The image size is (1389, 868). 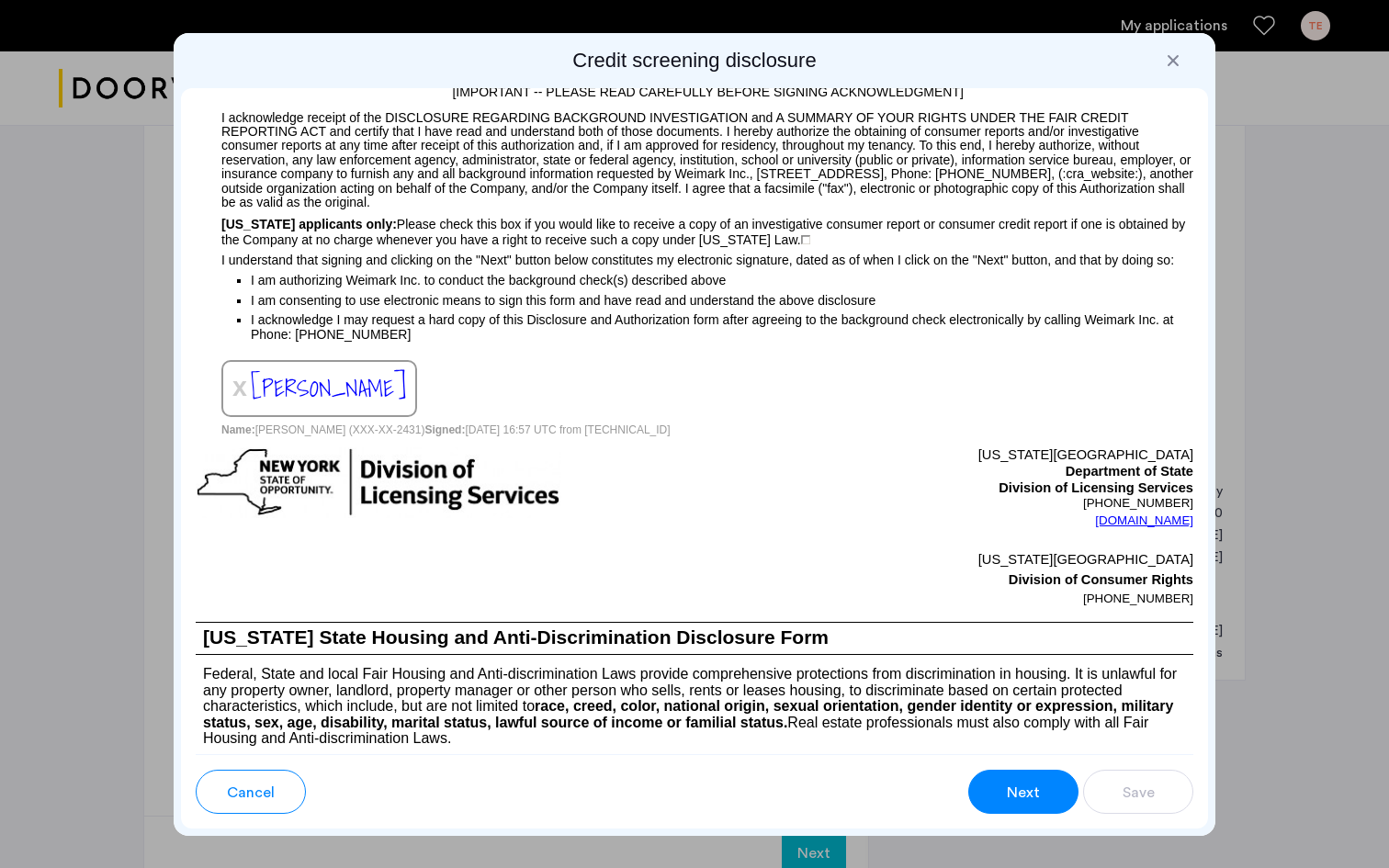 What do you see at coordinates (944, 489) in the screenshot?
I see `p: Division of Licensing Services` at bounding box center [944, 489].